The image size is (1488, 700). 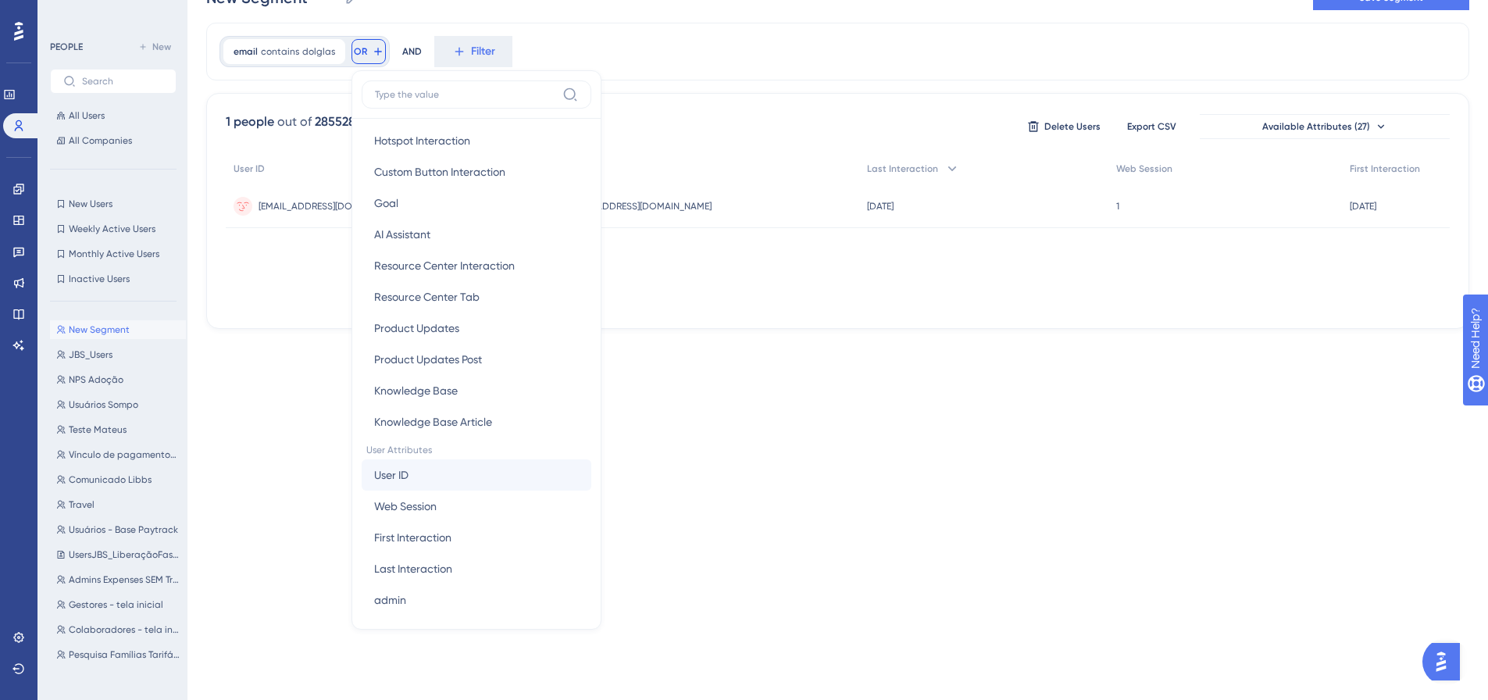 I want to click on button: Knowledge Base, so click(x=476, y=391).